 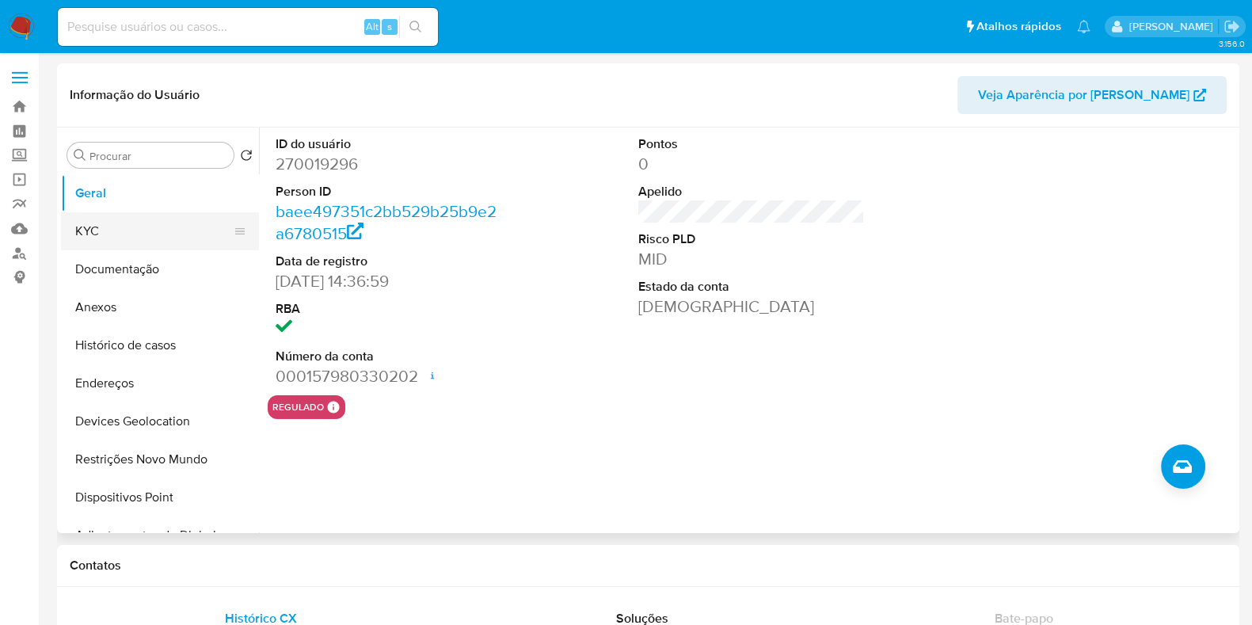 What do you see at coordinates (160, 345) in the screenshot?
I see `button: Histórico de casos` at bounding box center [160, 345].